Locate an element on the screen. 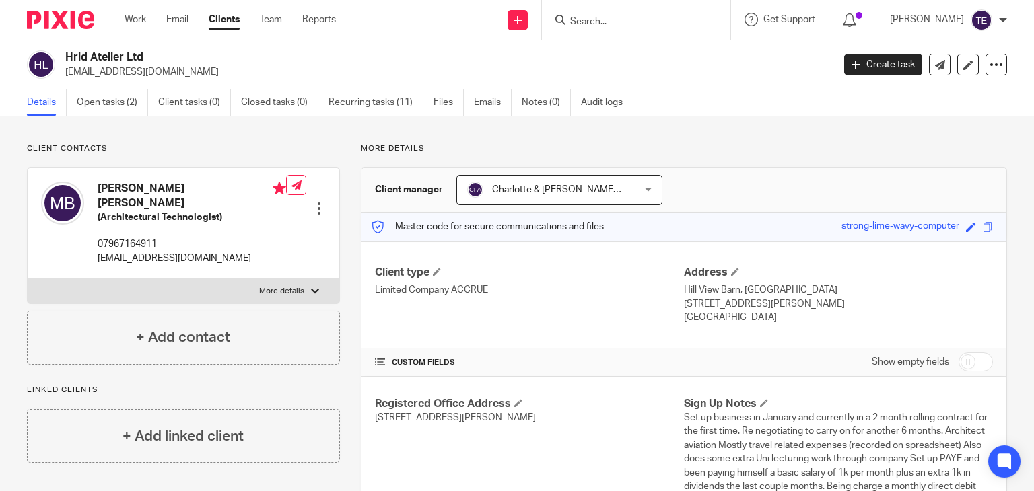 The width and height of the screenshot is (1034, 491). a: Team is located at coordinates (271, 20).